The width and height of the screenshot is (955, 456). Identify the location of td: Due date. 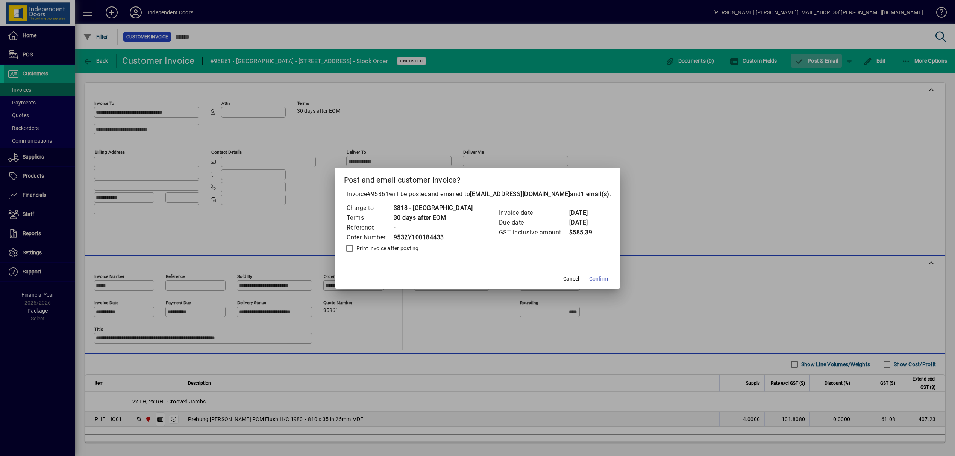
(534, 223).